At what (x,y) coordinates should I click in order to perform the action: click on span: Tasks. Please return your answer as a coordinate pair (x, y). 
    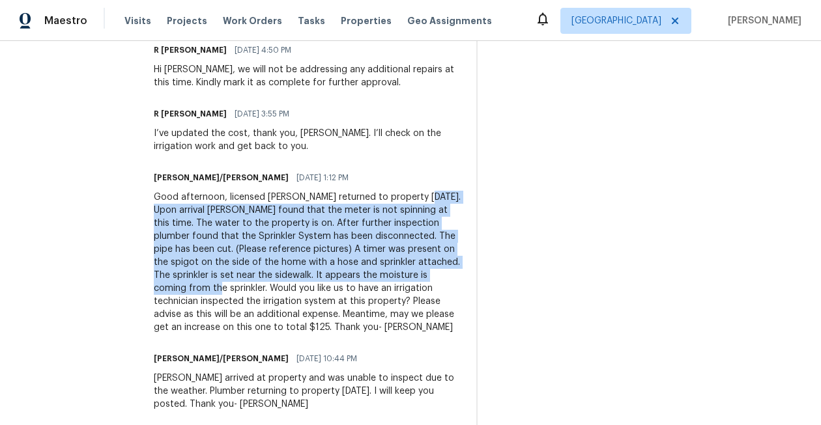
    Looking at the image, I should click on (311, 21).